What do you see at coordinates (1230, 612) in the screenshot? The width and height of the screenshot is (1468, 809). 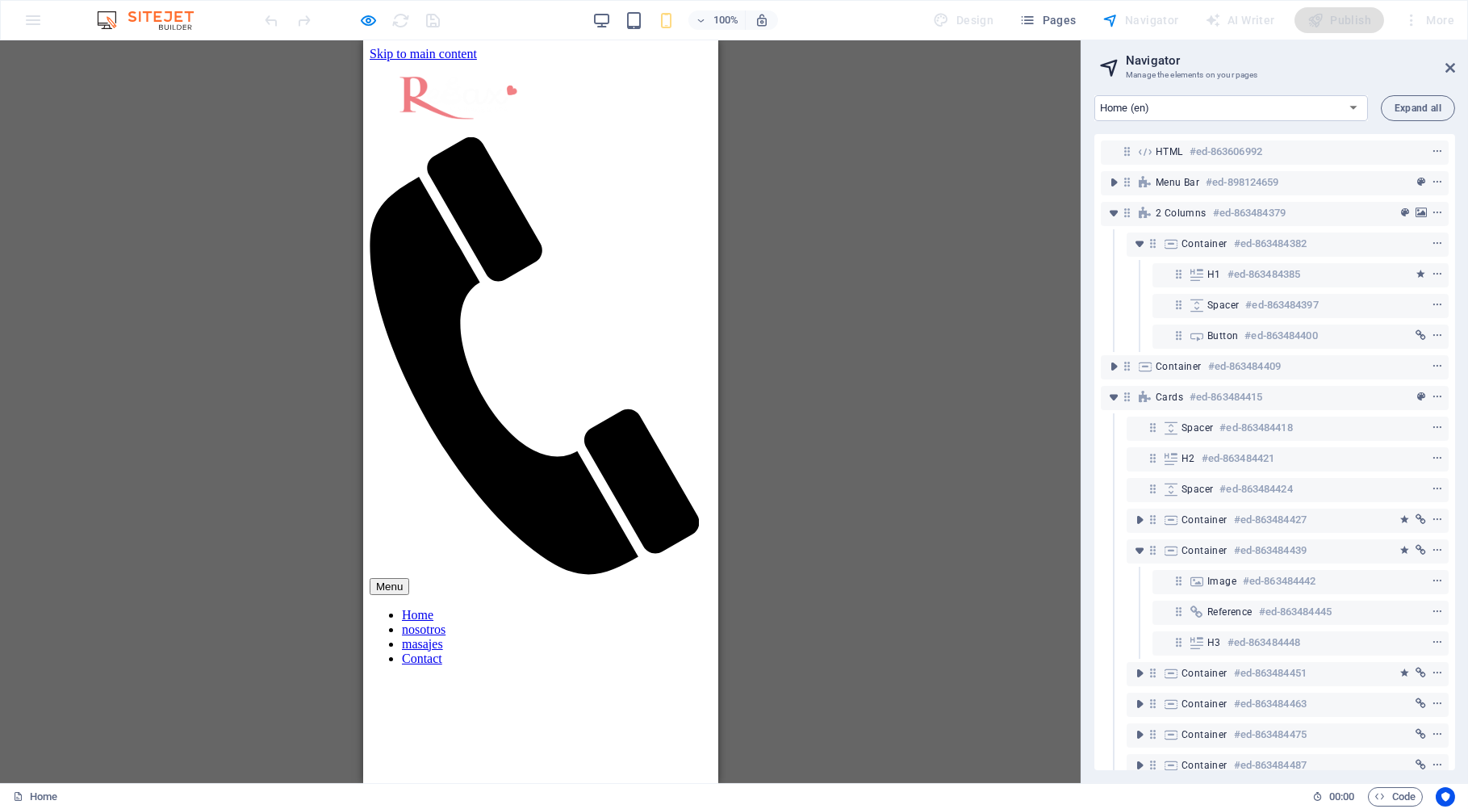 I see `span: Reference` at bounding box center [1230, 612].